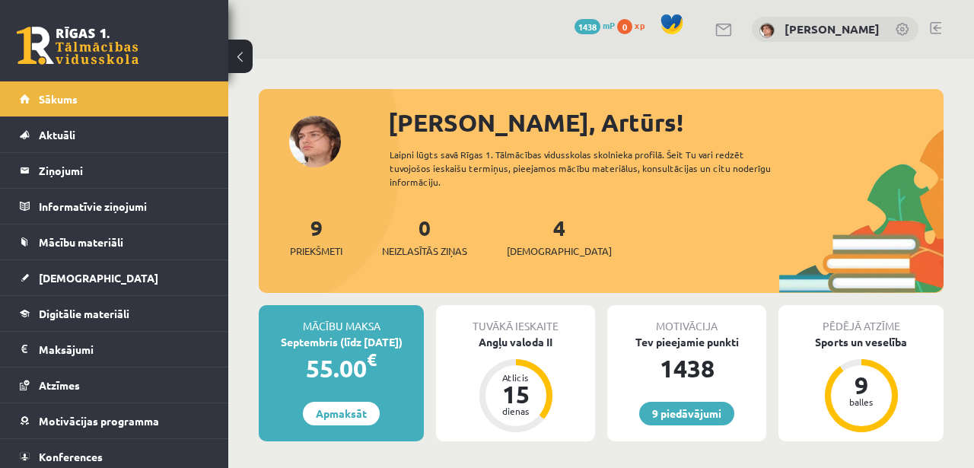  I want to click on a: 1438 mP, so click(594, 25).